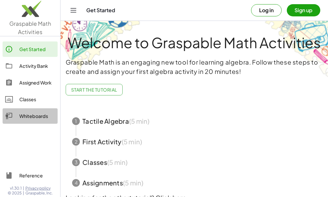  What do you see at coordinates (94, 90) in the screenshot?
I see `span: Start the Tutorial` at bounding box center [94, 90].